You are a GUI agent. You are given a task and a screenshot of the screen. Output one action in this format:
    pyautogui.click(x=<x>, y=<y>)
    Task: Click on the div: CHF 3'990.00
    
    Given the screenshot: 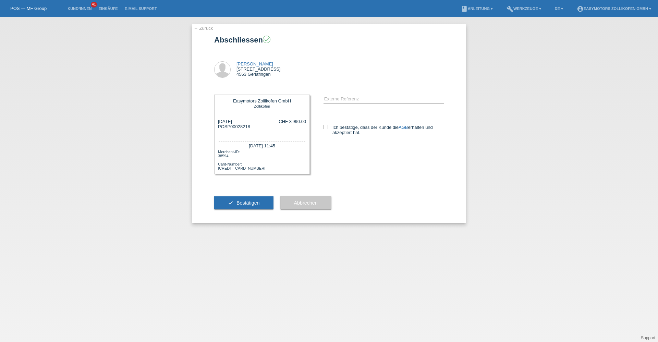 What is the action you would take?
    pyautogui.click(x=292, y=121)
    